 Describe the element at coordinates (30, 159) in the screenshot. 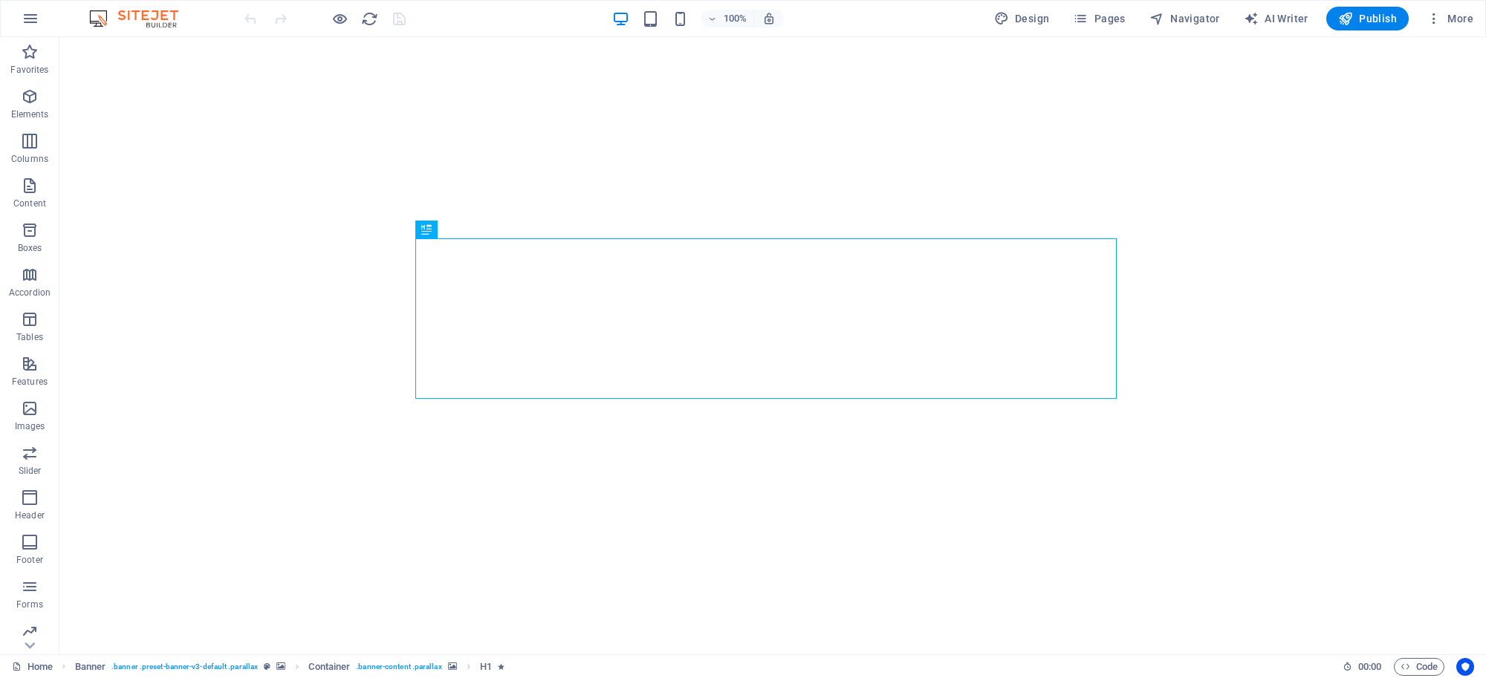

I see `p: Columns` at that location.